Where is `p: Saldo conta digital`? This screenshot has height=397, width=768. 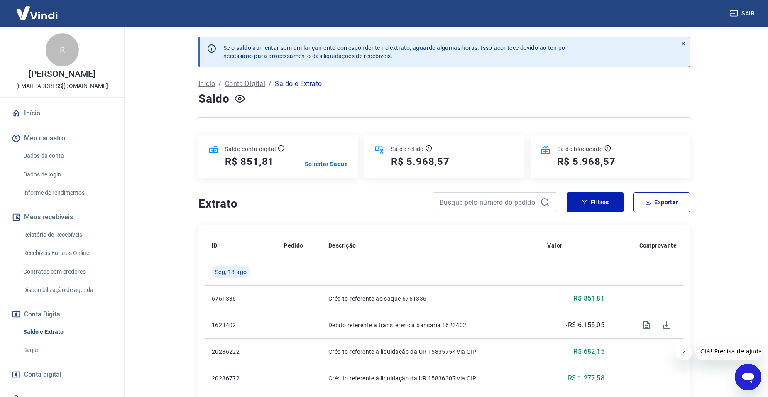 p: Saldo conta digital is located at coordinates (250, 149).